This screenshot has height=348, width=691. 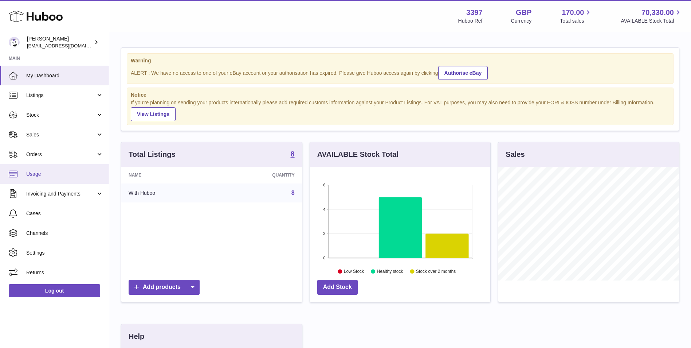 What do you see at coordinates (573, 12) in the screenshot?
I see `span: 170.00` at bounding box center [573, 12].